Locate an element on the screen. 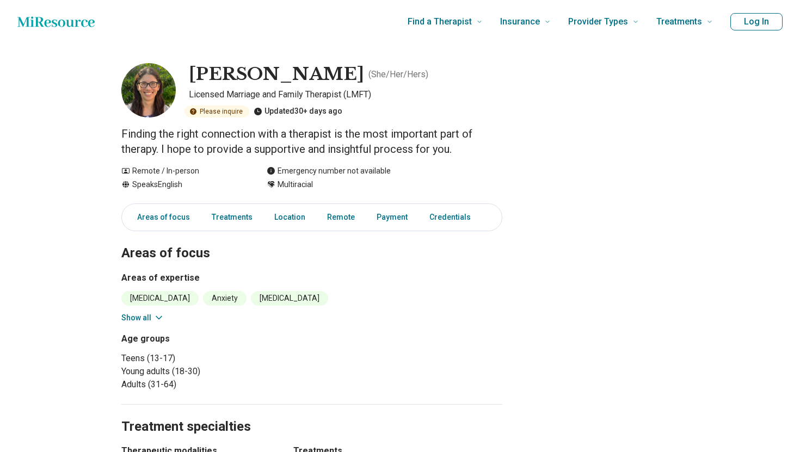 Image resolution: width=800 pixels, height=452 pixels. div: Emergency number not available is located at coordinates (329, 171).